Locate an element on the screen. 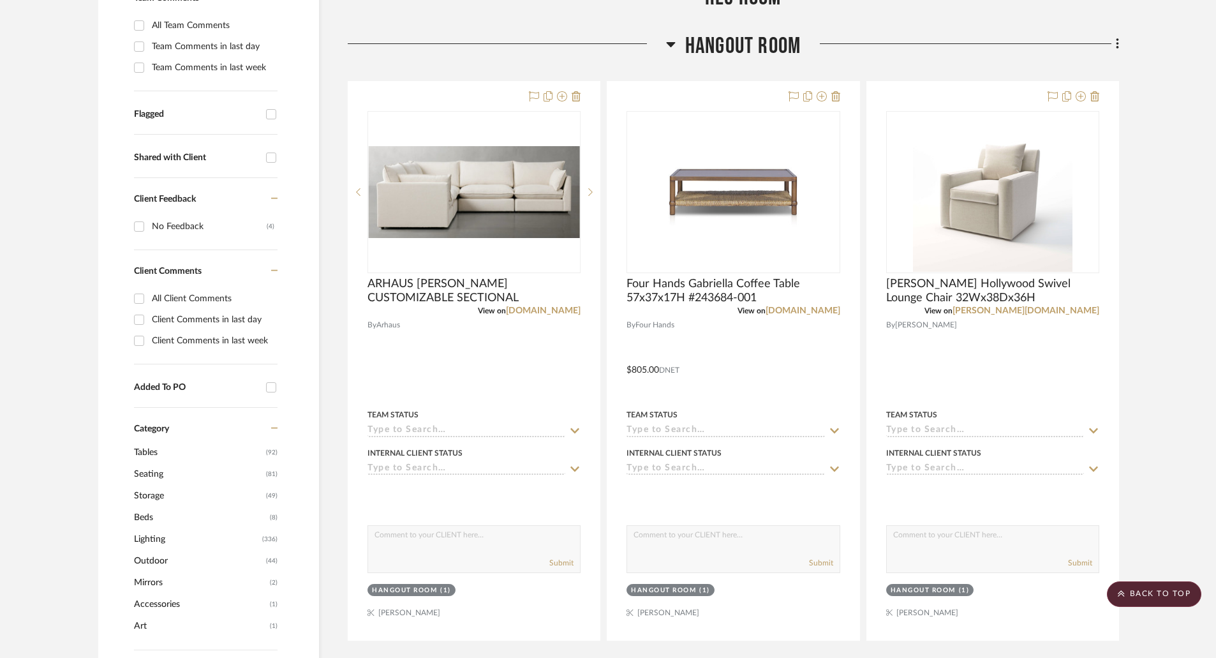 The width and height of the screenshot is (1216, 658). span: Seating is located at coordinates (198, 474).